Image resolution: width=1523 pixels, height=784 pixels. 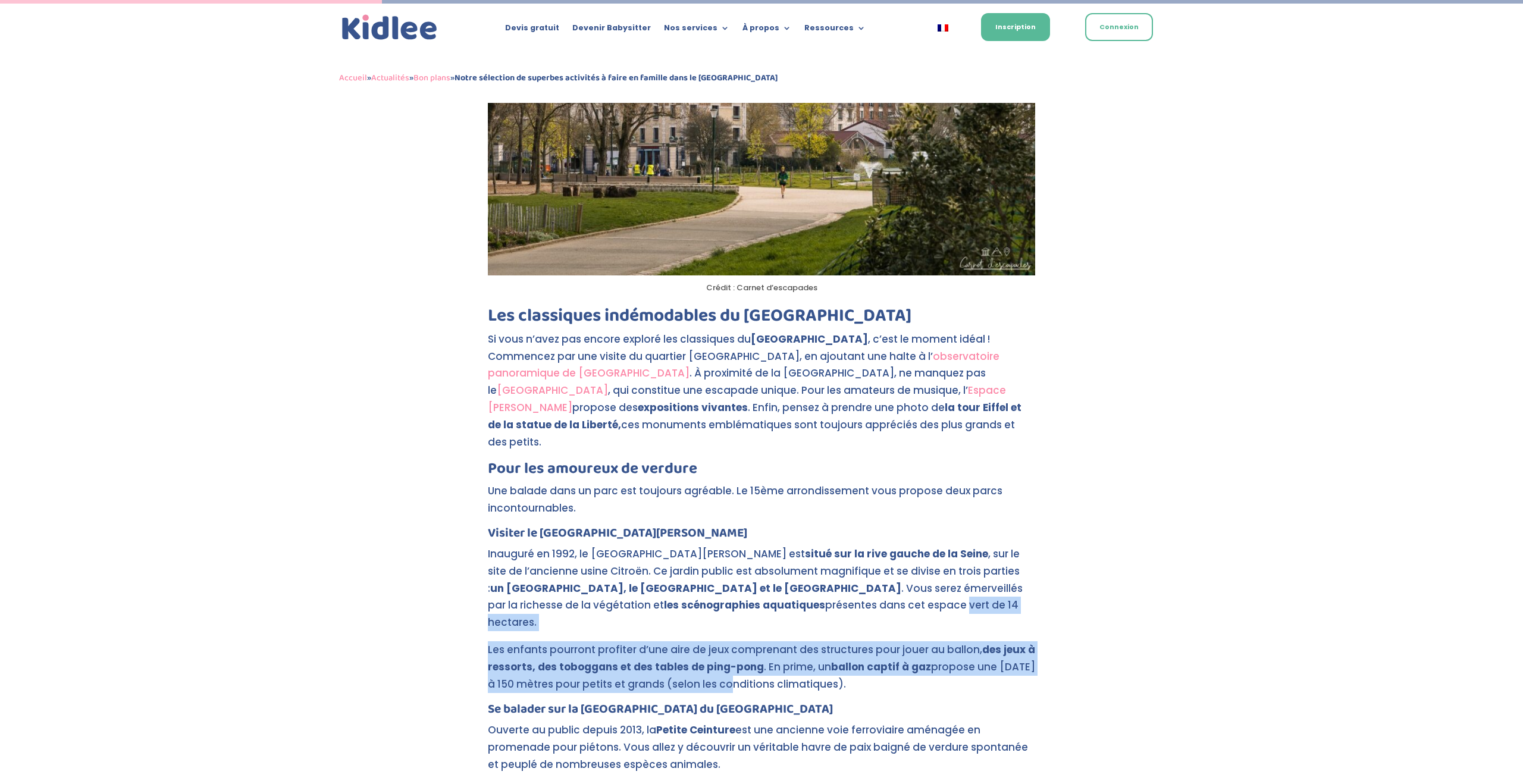 I want to click on a: Connexion, so click(x=1119, y=27).